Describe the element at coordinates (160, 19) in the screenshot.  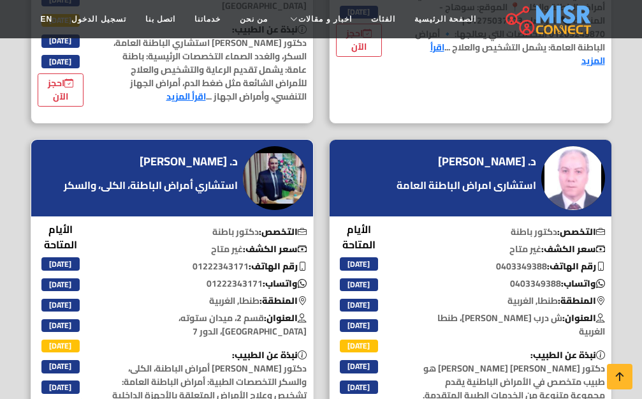
I see `a: اتصل بنا` at that location.